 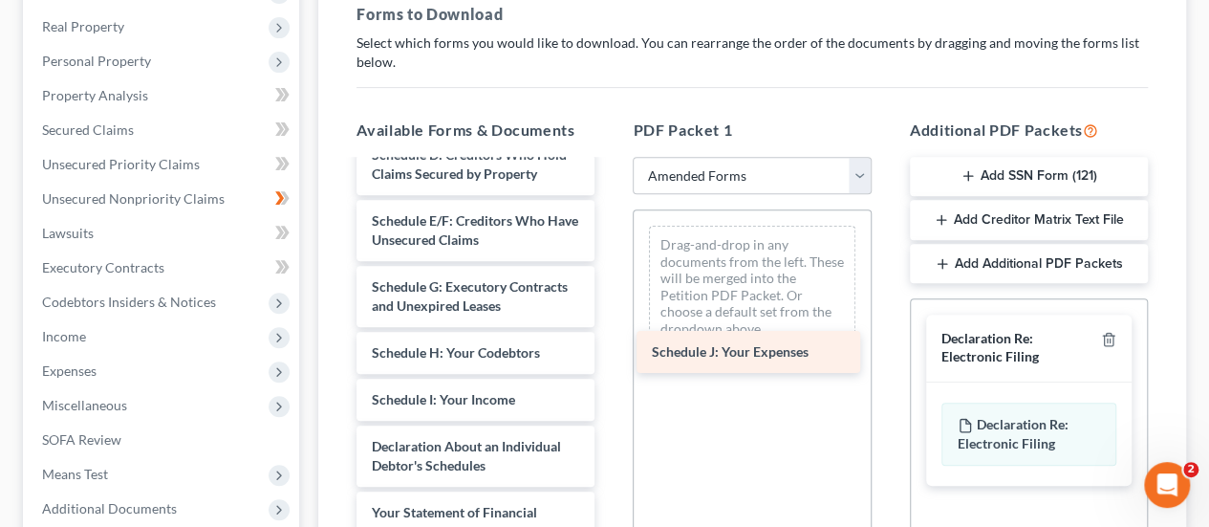 What do you see at coordinates (75, 473) in the screenshot?
I see `span: Means Test` at bounding box center [75, 473].